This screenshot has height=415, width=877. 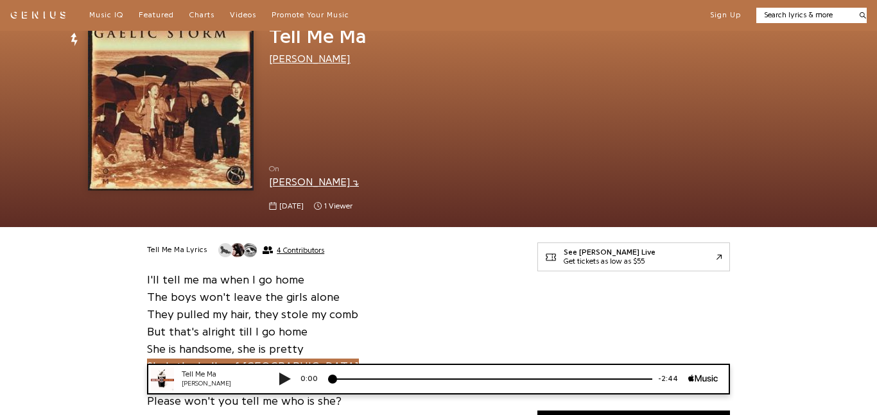 What do you see at coordinates (106, 15) in the screenshot?
I see `span: Music IQ` at bounding box center [106, 15].